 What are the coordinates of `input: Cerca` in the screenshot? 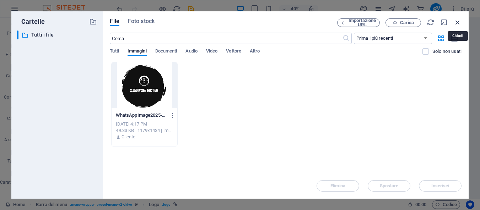 It's located at (226, 38).